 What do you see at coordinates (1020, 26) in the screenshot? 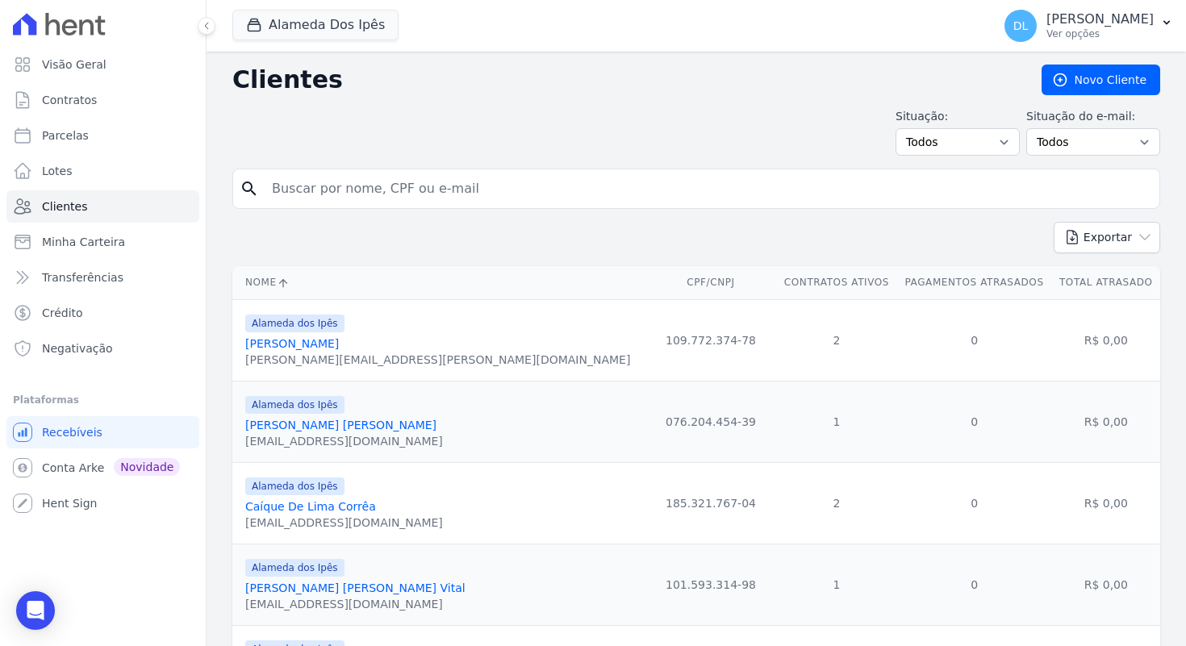
I see `span: DL` at bounding box center [1020, 26].